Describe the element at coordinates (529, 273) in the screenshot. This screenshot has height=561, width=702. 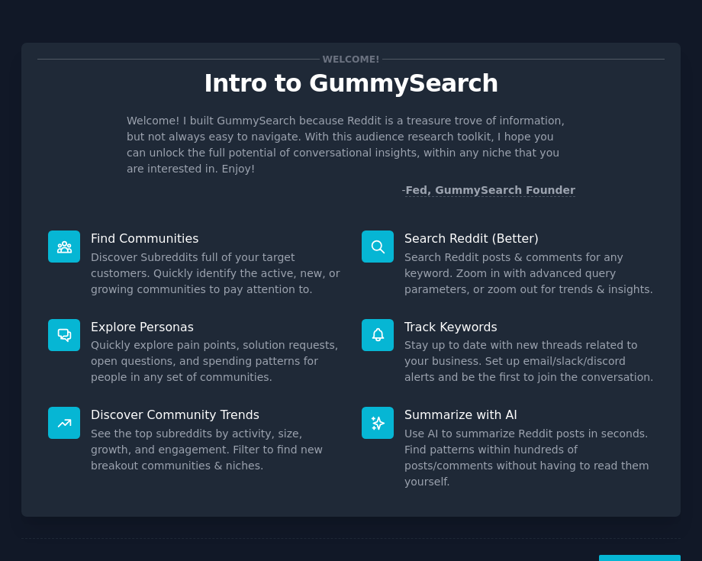
I see `dd: Search Reddit posts & comments for any keyword. Zoom in with advanced query parameters, or zoom o...` at that location.